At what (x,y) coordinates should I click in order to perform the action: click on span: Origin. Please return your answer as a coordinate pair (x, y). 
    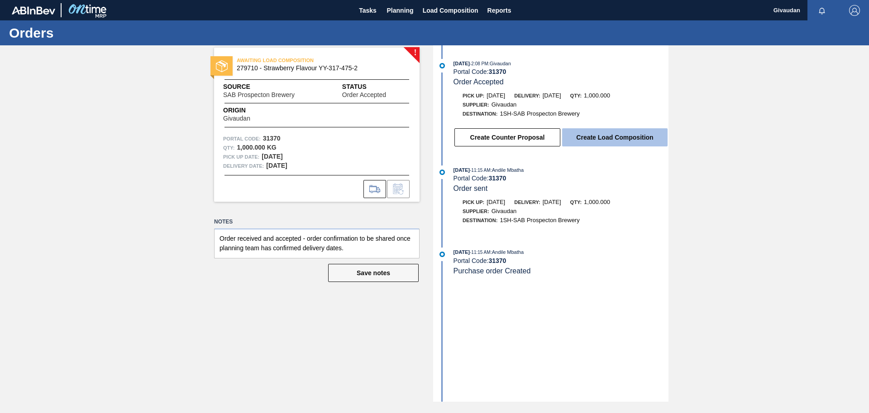
    Looking at the image, I should click on (248, 110).